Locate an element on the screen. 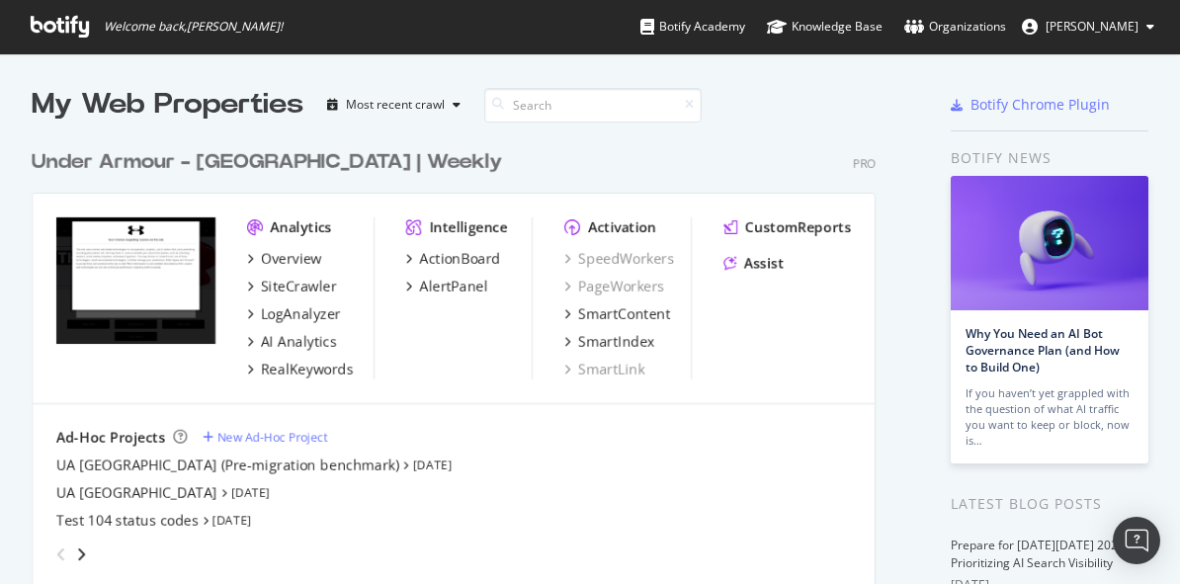 This screenshot has height=584, width=1180. div: If you haven’t yet grappled with the question of what AI traffic you want to keep or block, now is… is located at coordinates (1049, 417).